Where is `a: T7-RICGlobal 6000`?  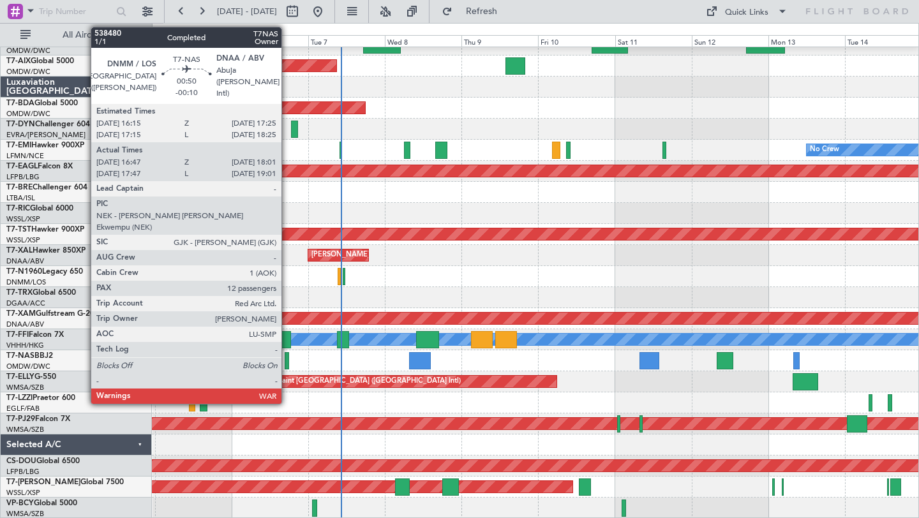
a: T7-RICGlobal 6000 is located at coordinates (40, 209).